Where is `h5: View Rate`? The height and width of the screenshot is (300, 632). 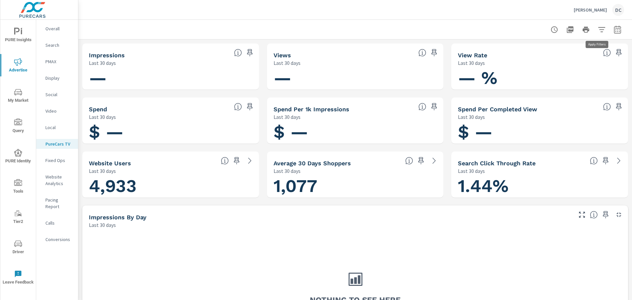 h5: View Rate is located at coordinates (473, 55).